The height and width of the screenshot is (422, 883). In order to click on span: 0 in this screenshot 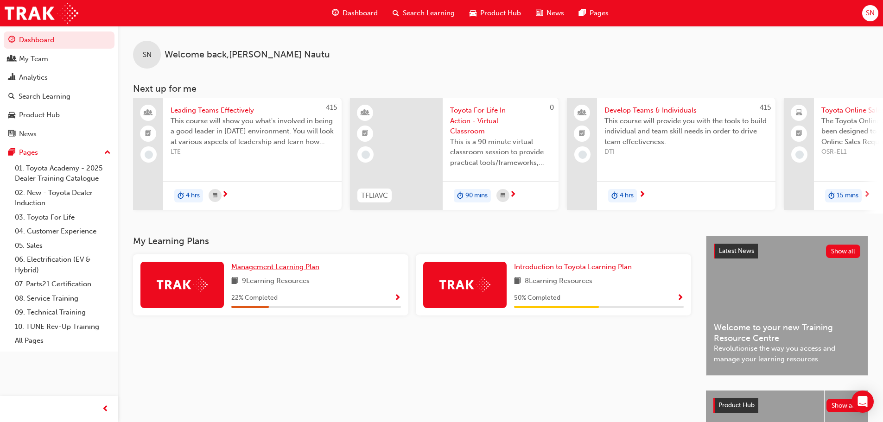, I will do `click(552, 108)`.